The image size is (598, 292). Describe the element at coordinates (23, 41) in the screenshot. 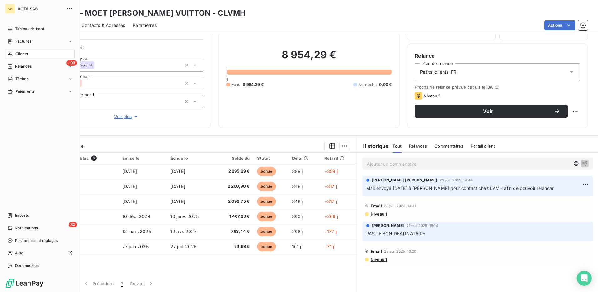

I see `span: Factures` at that location.